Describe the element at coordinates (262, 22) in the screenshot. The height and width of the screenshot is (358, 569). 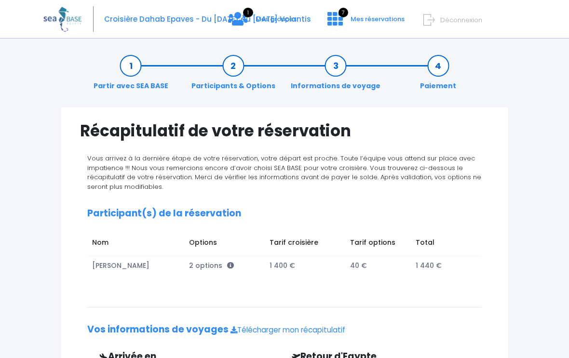
I see `a: 1 Mes groupes` at that location.